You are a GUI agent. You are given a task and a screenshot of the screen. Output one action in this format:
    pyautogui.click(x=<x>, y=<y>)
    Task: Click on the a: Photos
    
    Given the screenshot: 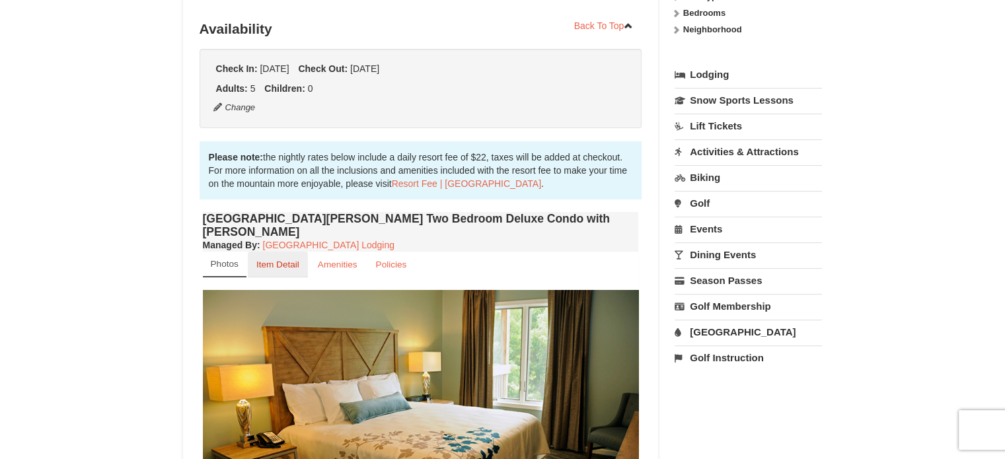 What is the action you would take?
    pyautogui.click(x=225, y=264)
    